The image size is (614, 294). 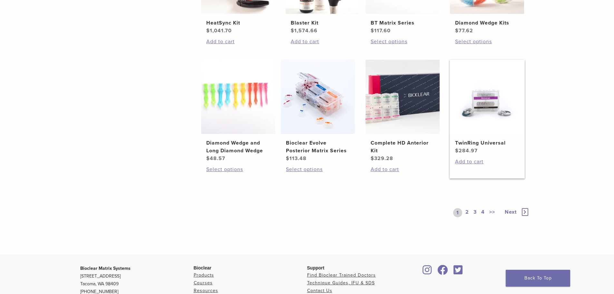 I want to click on a: Bioclear Evolve Posterior Matrix SeriesBioclear Evolve Posterior Matrix Series $113.48, so click(x=318, y=111).